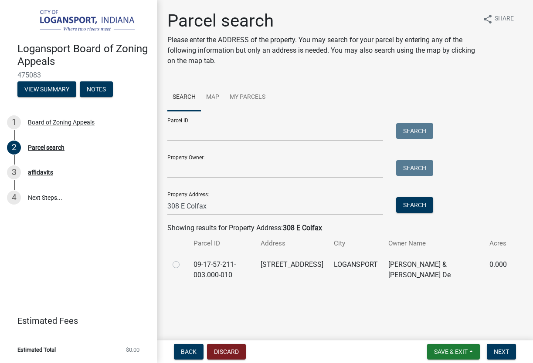  What do you see at coordinates (14, 198) in the screenshot?
I see `div: 4` at bounding box center [14, 198].